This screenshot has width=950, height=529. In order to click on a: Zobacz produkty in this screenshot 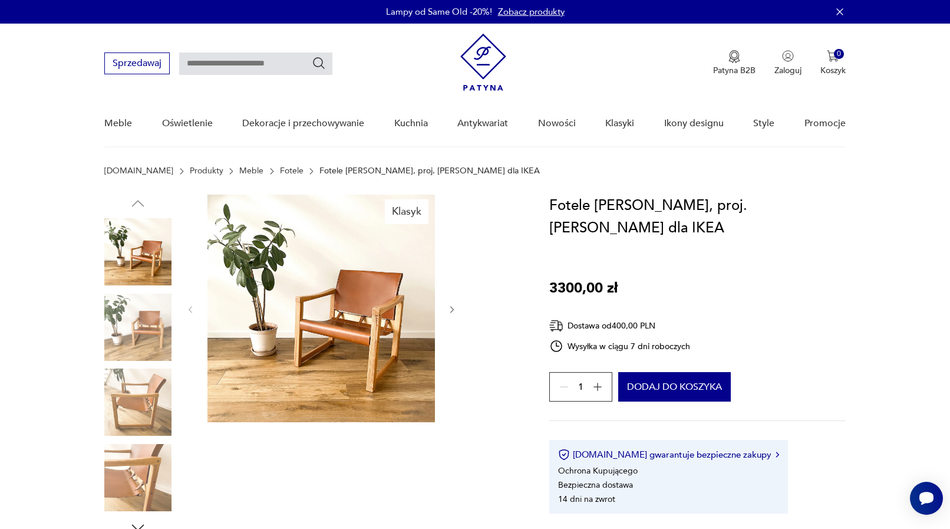, I will do `click(531, 12)`.